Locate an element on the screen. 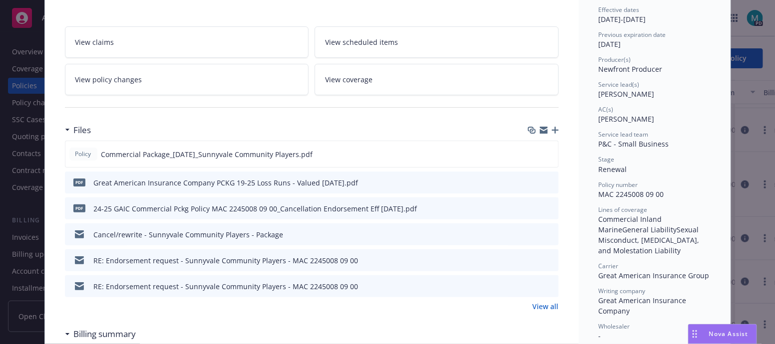  span: General Liability is located at coordinates (649, 230).